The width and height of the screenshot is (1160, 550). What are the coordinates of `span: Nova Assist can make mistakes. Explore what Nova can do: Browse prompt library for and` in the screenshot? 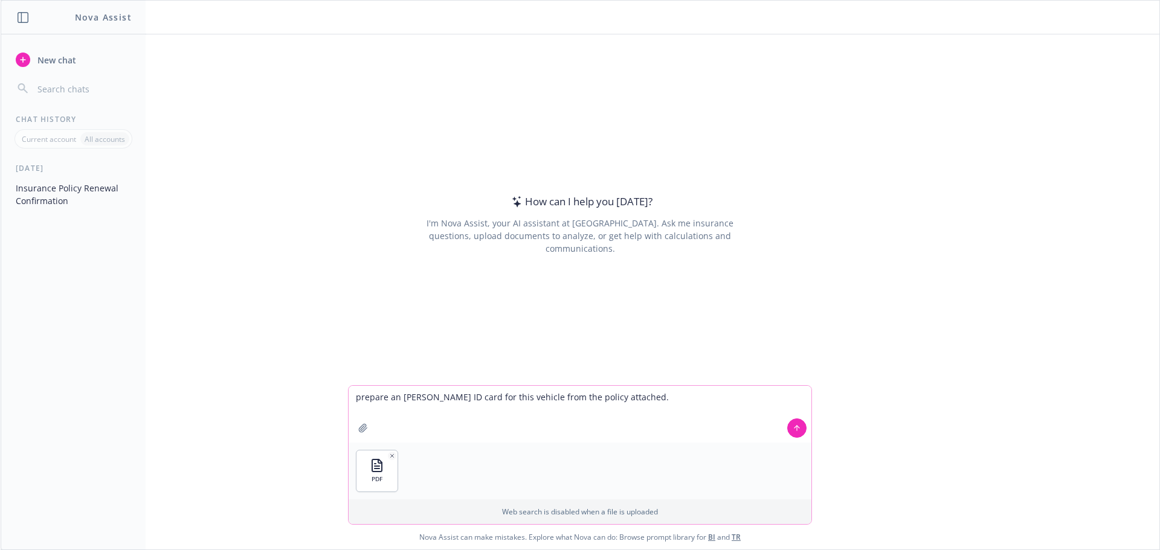 It's located at (580, 537).